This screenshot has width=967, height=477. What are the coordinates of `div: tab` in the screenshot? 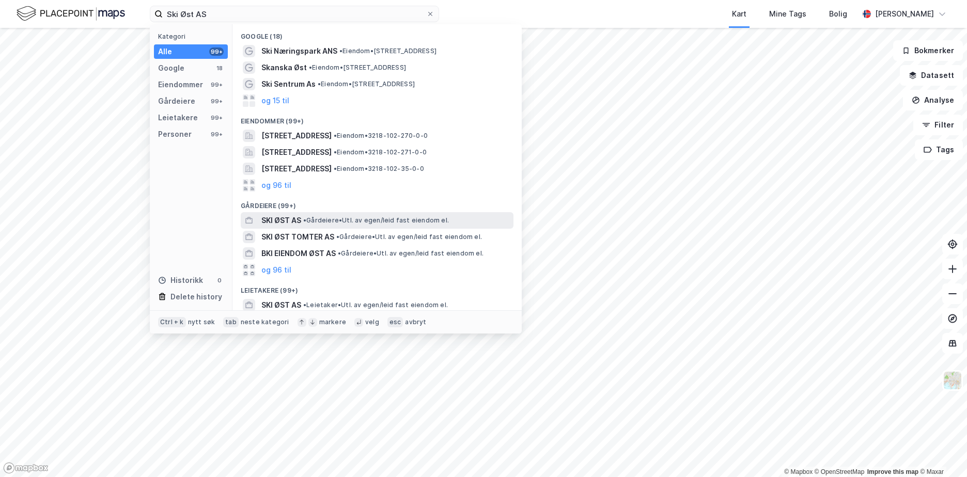 It's located at (231, 322).